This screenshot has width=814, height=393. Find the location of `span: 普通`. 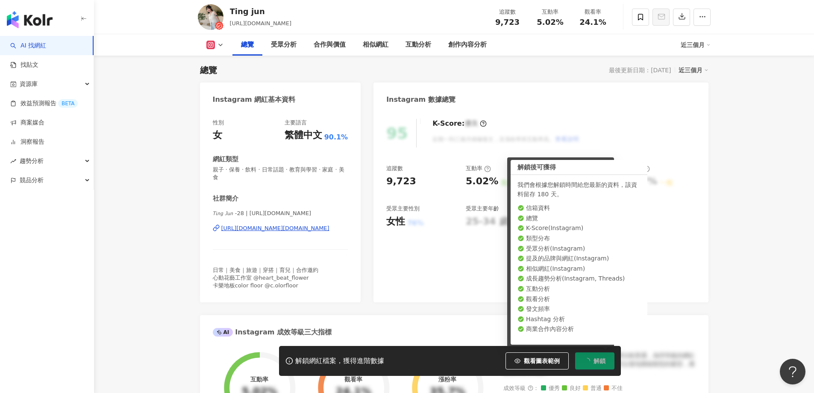

span: 普通 is located at coordinates (592, 388).